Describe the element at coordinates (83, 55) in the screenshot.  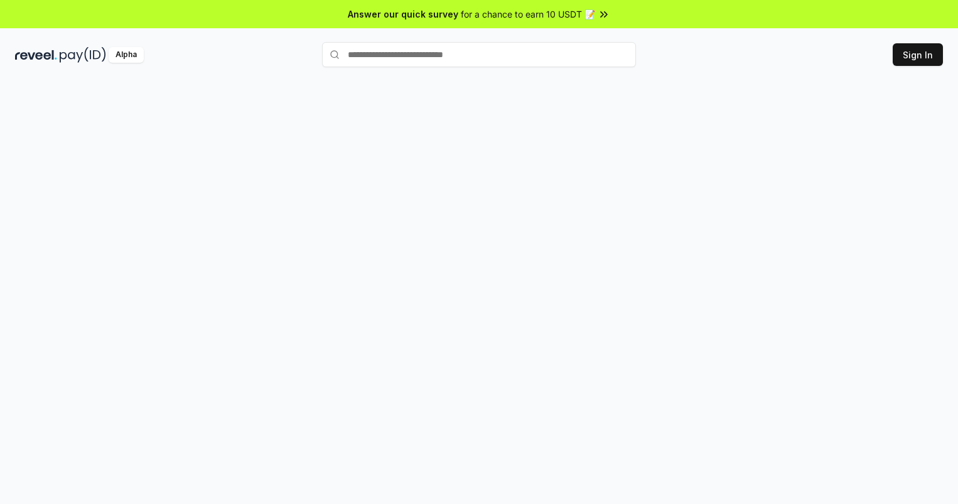
I see `img: pay_id` at that location.